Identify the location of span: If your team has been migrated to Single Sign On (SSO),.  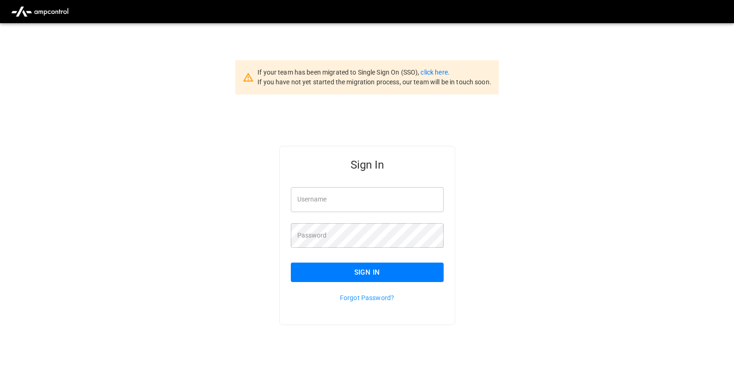
(339, 72).